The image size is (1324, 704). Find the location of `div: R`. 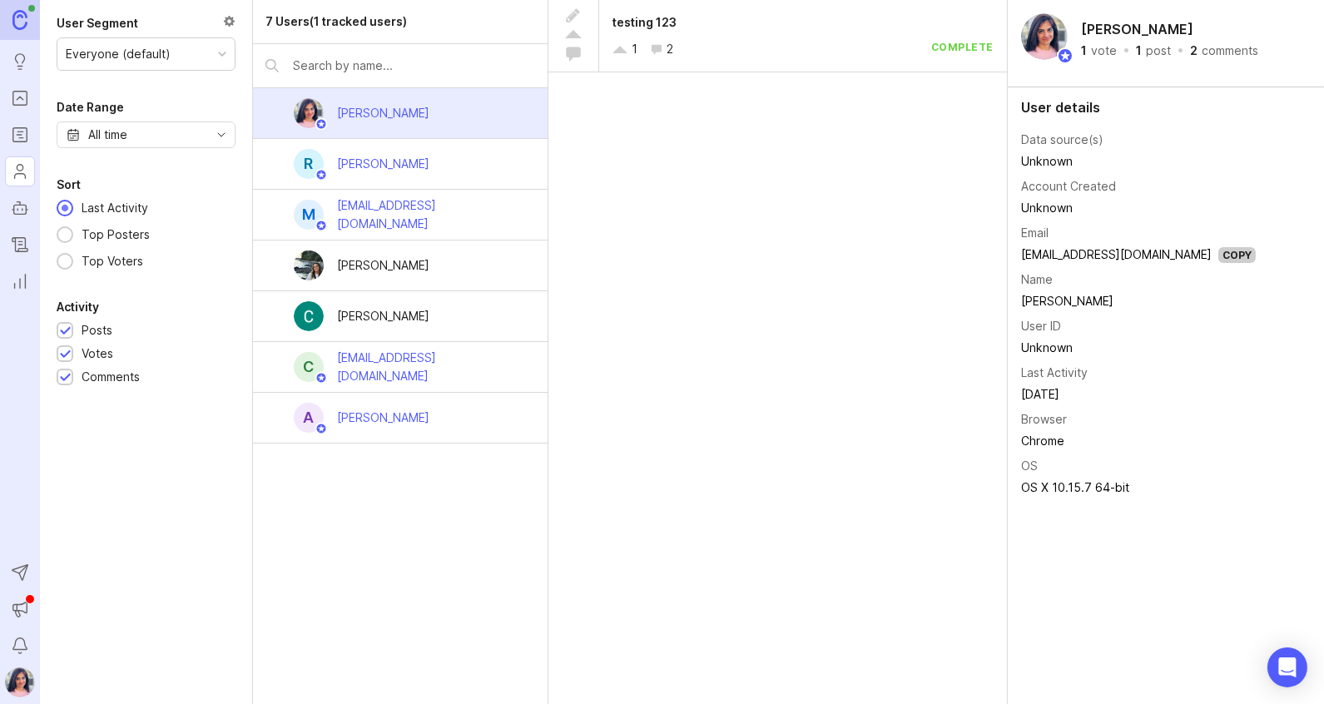

div: R is located at coordinates (309, 164).